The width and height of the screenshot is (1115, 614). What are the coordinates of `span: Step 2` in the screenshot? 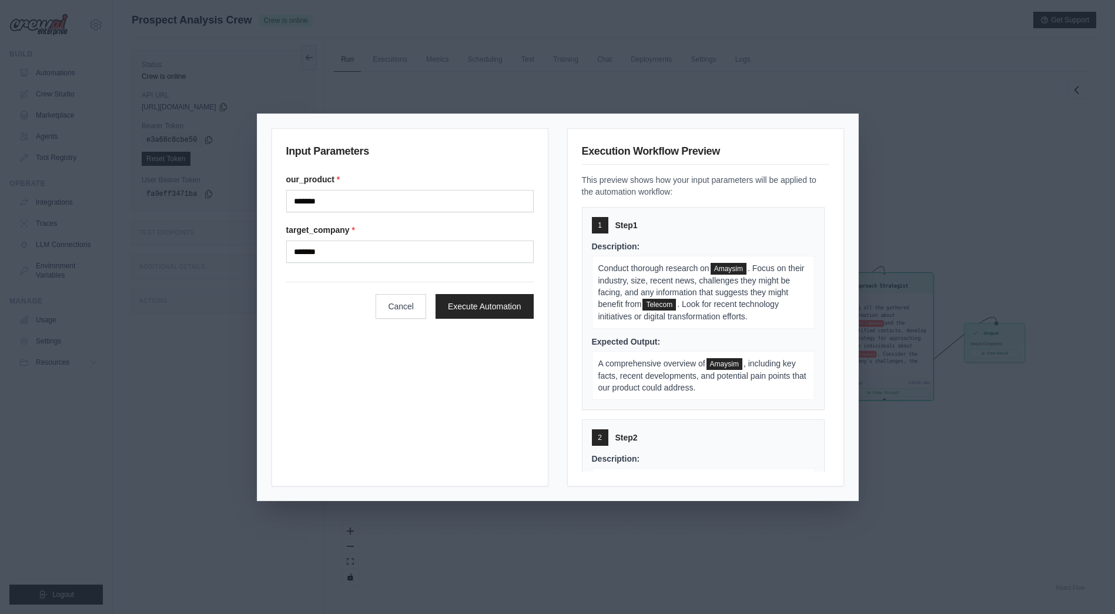 It's located at (627, 437).